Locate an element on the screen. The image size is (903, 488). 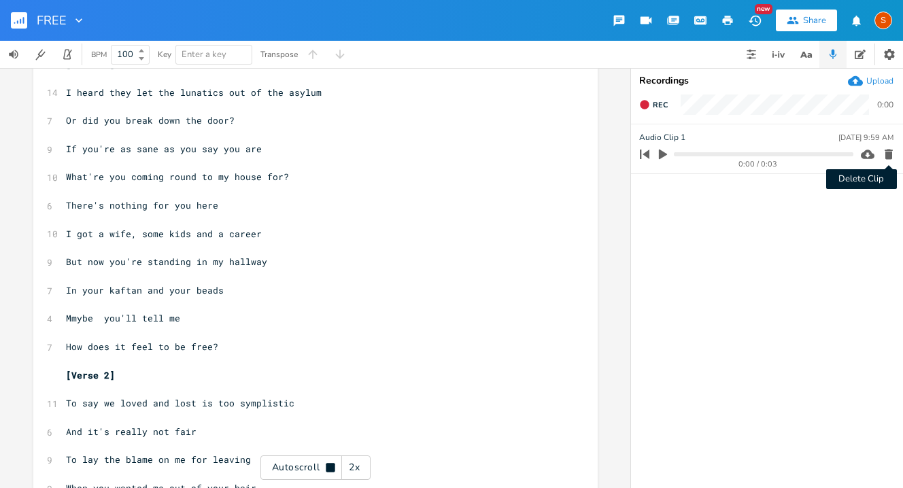
button: Rec is located at coordinates (653, 105).